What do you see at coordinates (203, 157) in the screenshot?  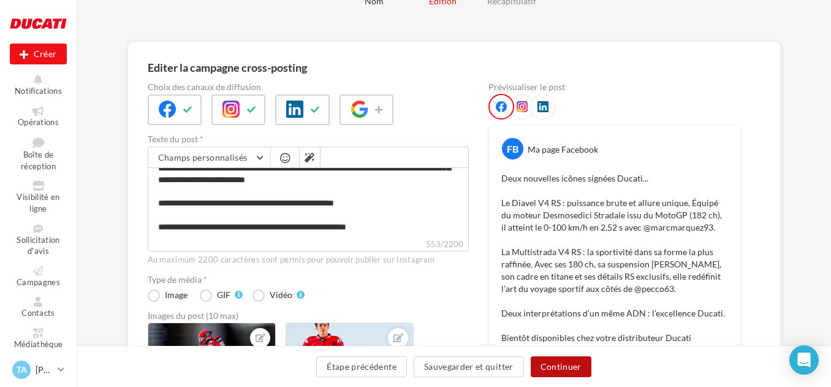 I see `span: Champs personnalisés` at bounding box center [203, 157].